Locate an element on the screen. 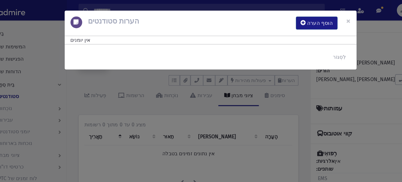 The width and height of the screenshot is (402, 182). font: אין יומנים is located at coordinates (87, 34).